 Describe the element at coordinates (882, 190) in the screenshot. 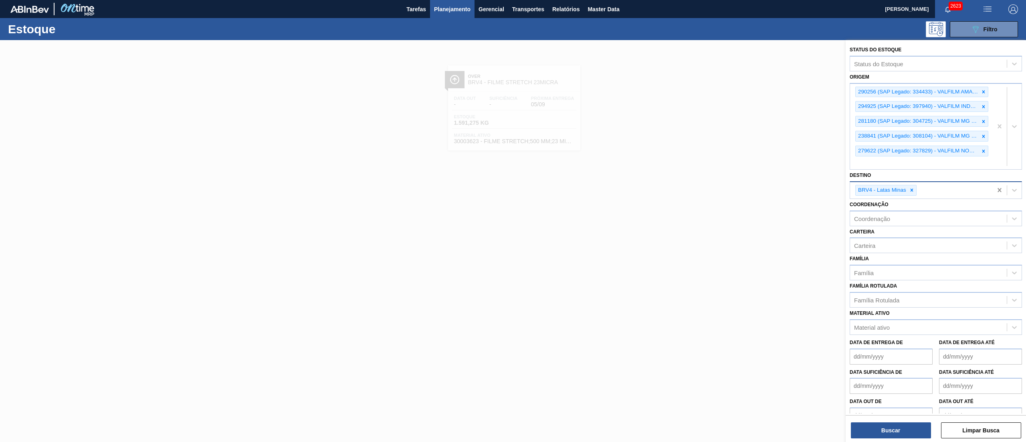

I see `div: BRV4 - Latas Minas` at that location.